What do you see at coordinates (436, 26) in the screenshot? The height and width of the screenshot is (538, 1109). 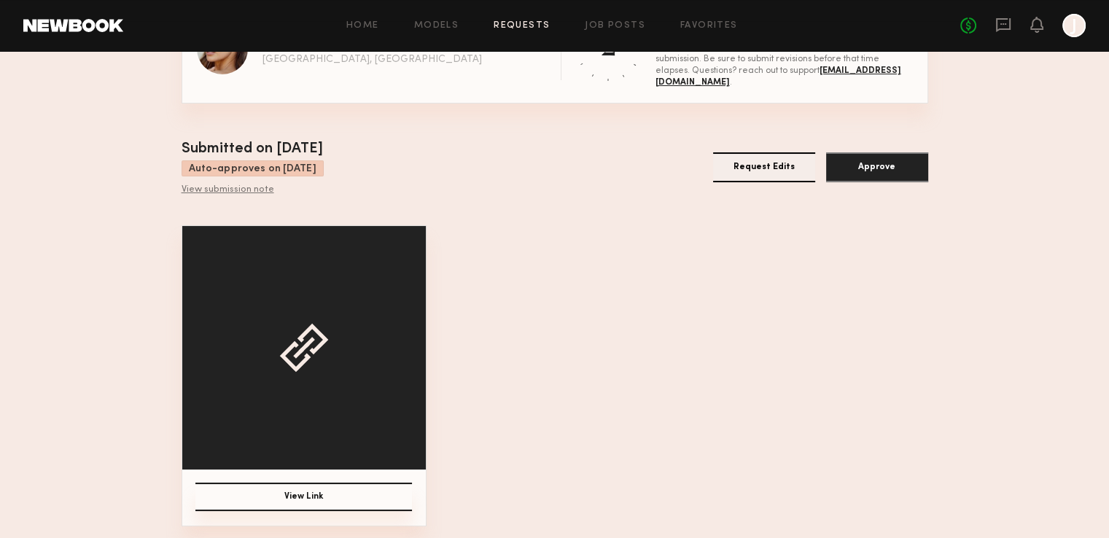 I see `a: Models` at bounding box center [436, 26].